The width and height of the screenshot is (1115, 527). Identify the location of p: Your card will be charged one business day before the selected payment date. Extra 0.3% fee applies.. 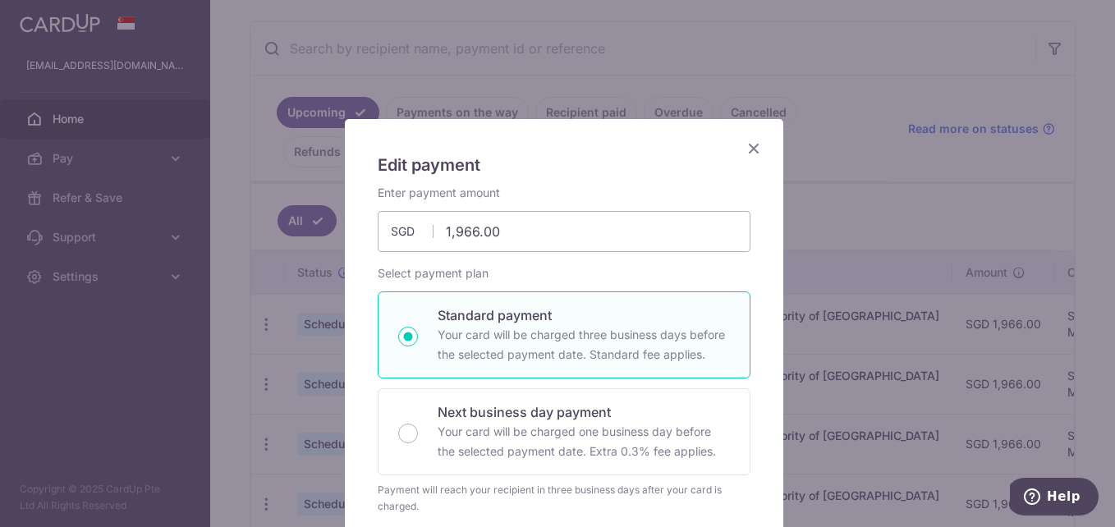
(584, 442).